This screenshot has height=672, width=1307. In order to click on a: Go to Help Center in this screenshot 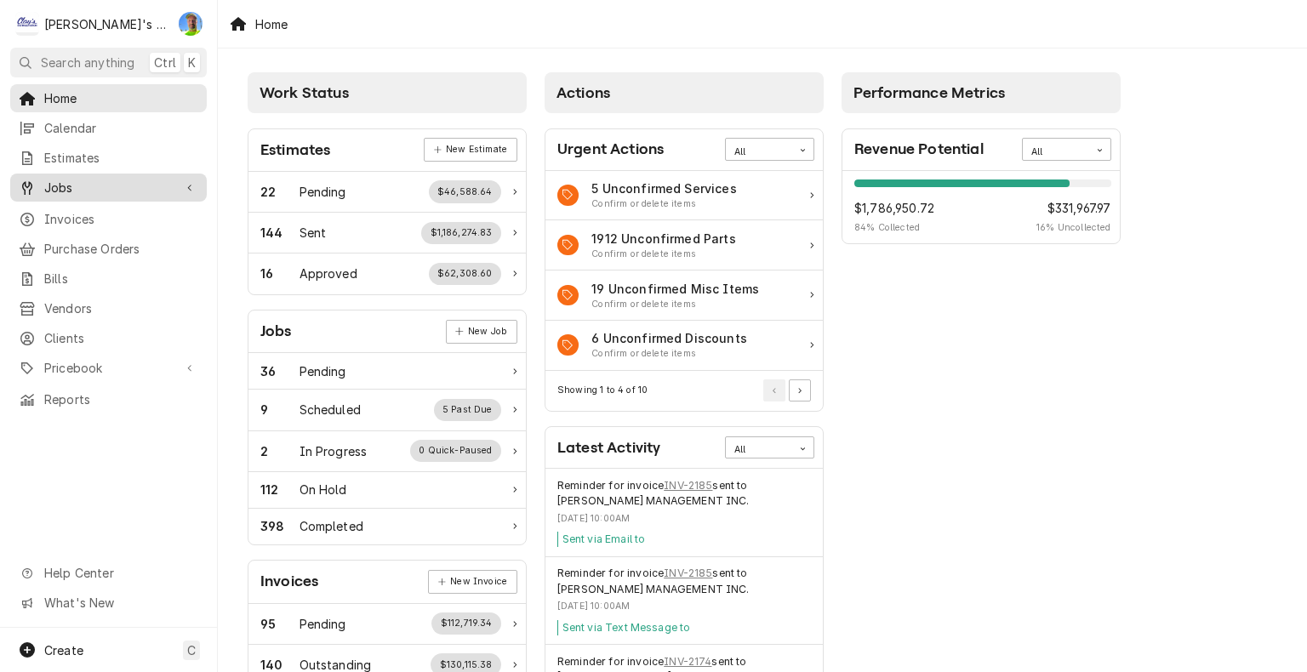, I will do `click(108, 573)`.